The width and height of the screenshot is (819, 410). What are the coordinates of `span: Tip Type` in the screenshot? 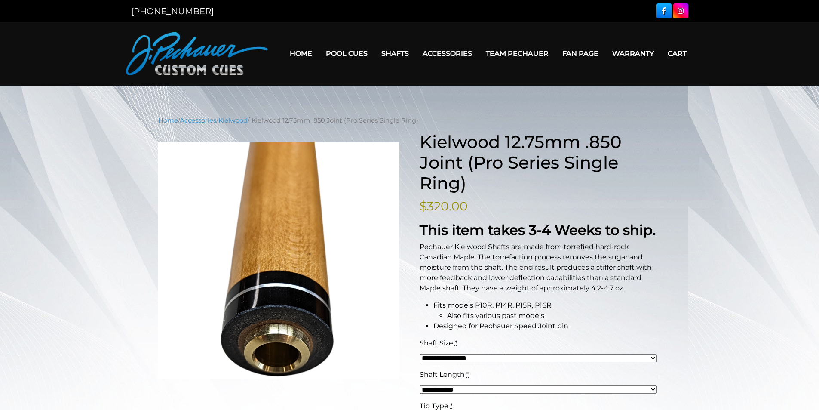 It's located at (434, 405).